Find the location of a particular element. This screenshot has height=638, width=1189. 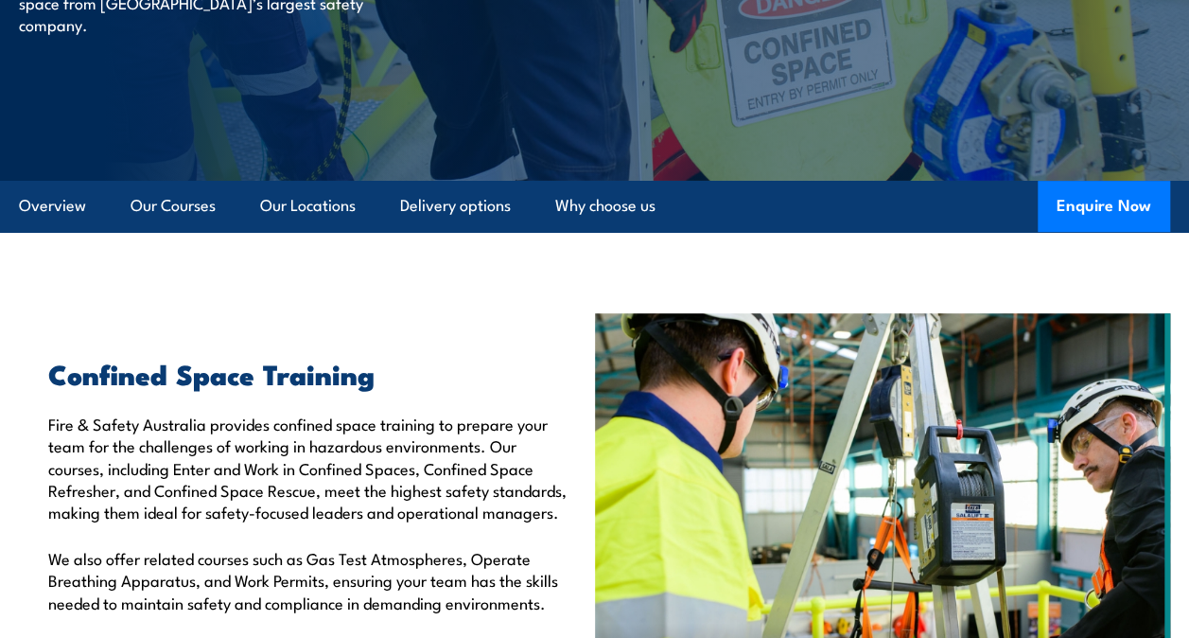

button: Enquire Now is located at coordinates (1104, 206).